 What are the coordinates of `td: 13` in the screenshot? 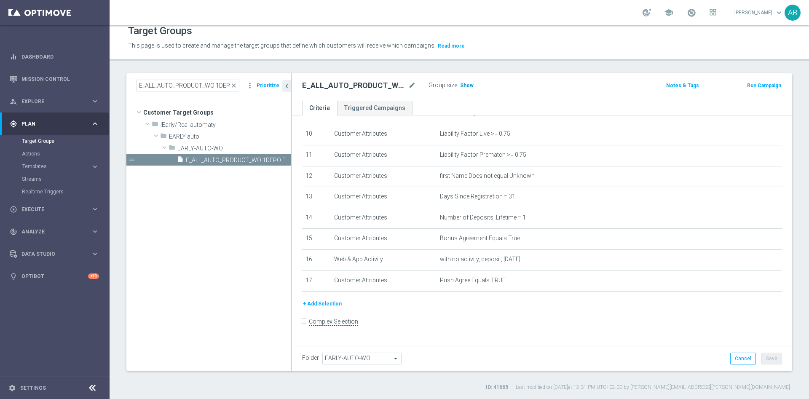 It's located at (316, 198).